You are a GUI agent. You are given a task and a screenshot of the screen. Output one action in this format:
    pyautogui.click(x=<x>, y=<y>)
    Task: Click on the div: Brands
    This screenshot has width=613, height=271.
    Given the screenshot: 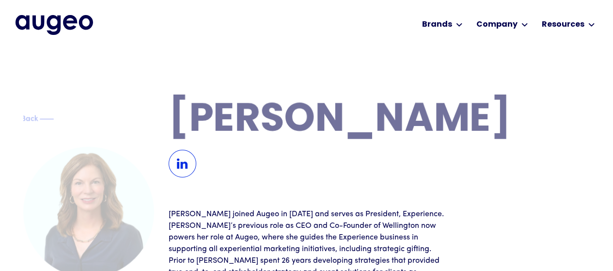 What is the action you would take?
    pyautogui.click(x=437, y=25)
    